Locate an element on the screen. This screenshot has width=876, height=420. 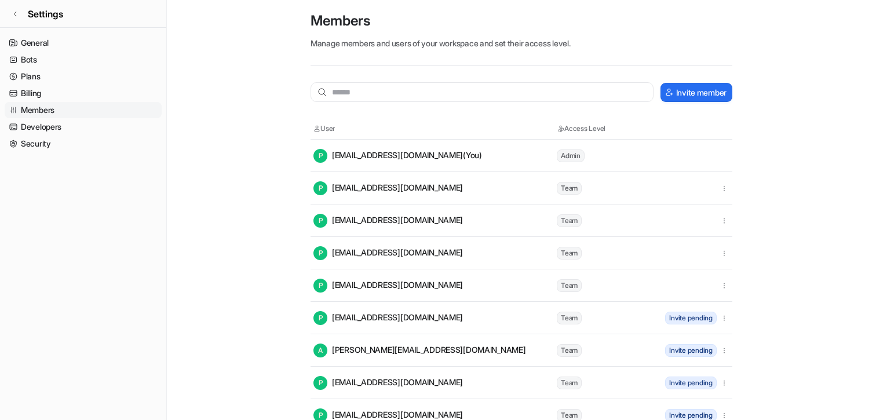
a: Developers is located at coordinates (83, 127).